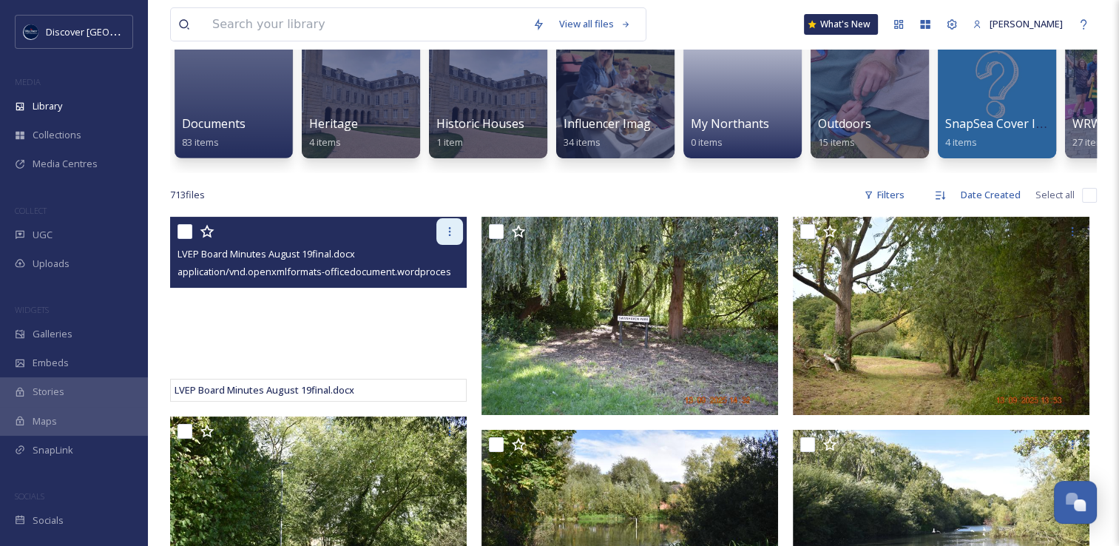  Describe the element at coordinates (333, 132) in the screenshot. I see `a: Heritage4 items` at that location.